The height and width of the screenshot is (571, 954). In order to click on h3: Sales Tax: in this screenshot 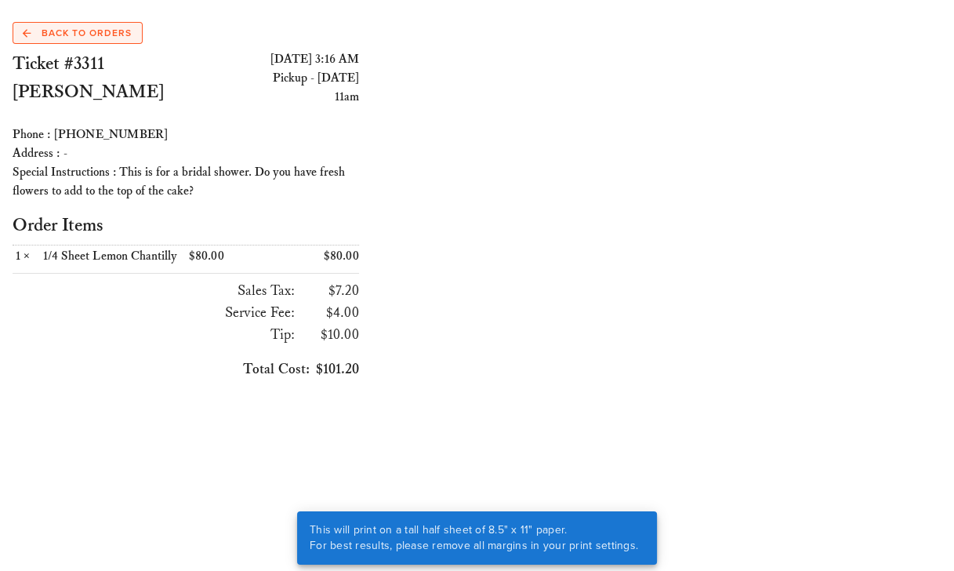, I will do `click(154, 291)`.